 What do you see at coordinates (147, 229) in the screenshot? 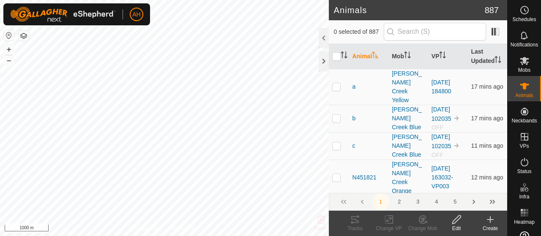
I see `a: Privacy Policy` at bounding box center [147, 229].